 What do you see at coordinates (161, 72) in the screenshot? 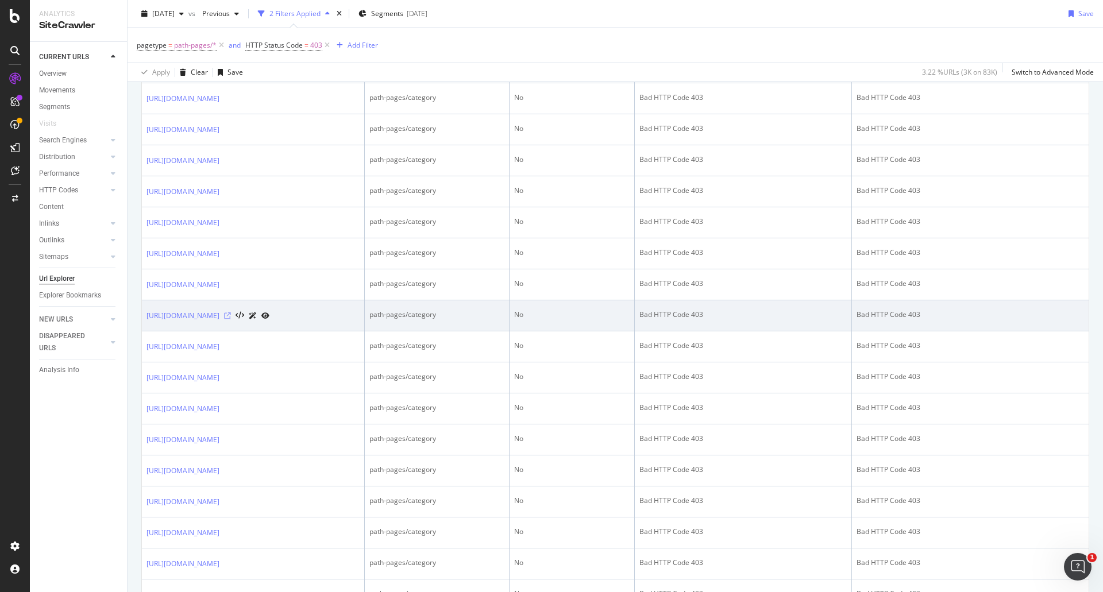
I see `div: Apply` at bounding box center [161, 72].